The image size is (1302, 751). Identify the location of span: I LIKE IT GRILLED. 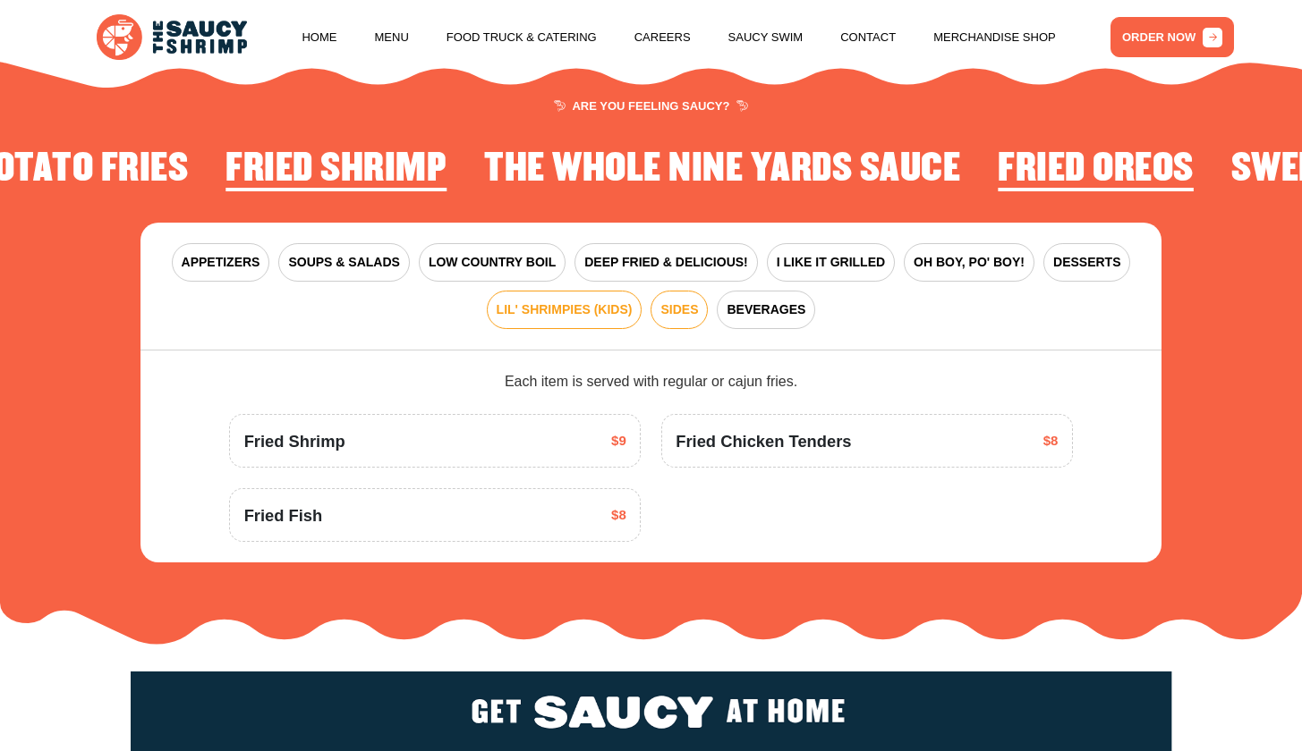
(830, 262).